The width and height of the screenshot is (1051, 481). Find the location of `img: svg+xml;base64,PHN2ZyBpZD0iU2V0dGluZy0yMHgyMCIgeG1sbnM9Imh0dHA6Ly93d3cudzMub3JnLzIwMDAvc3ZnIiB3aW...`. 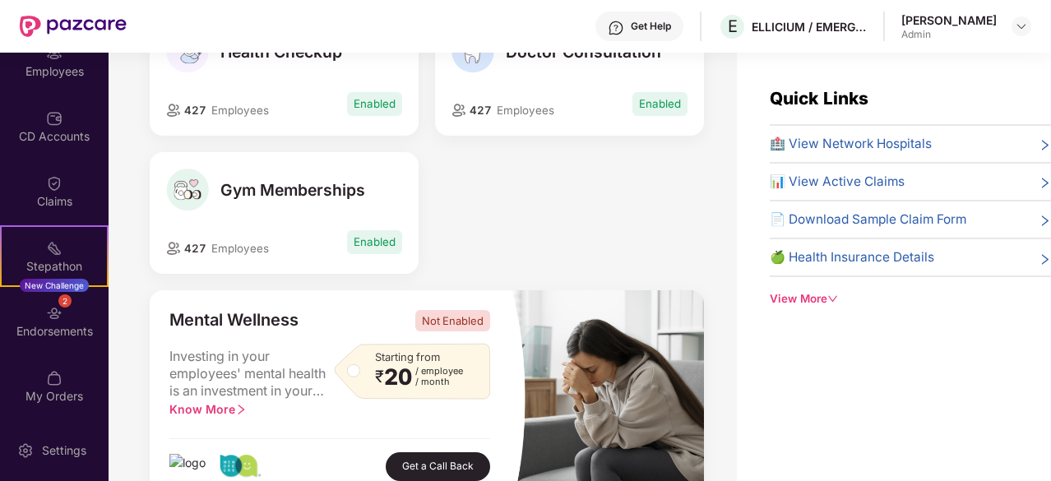

img: svg+xml;base64,PHN2ZyBpZD0iU2V0dGluZy0yMHgyMCIgeG1sbnM9Imh0dHA6Ly93d3cudzMub3JnLzIwMDAvc3ZnIiB3aW... is located at coordinates (25, 450).